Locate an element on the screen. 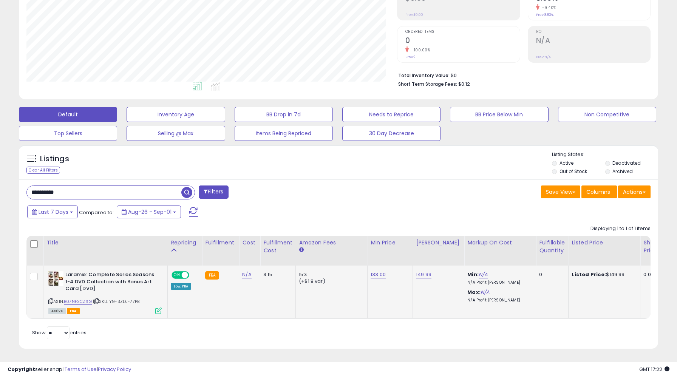 The image size is (677, 377). span: | SKU: Y9-3ZDJ-77PB is located at coordinates (116, 302).